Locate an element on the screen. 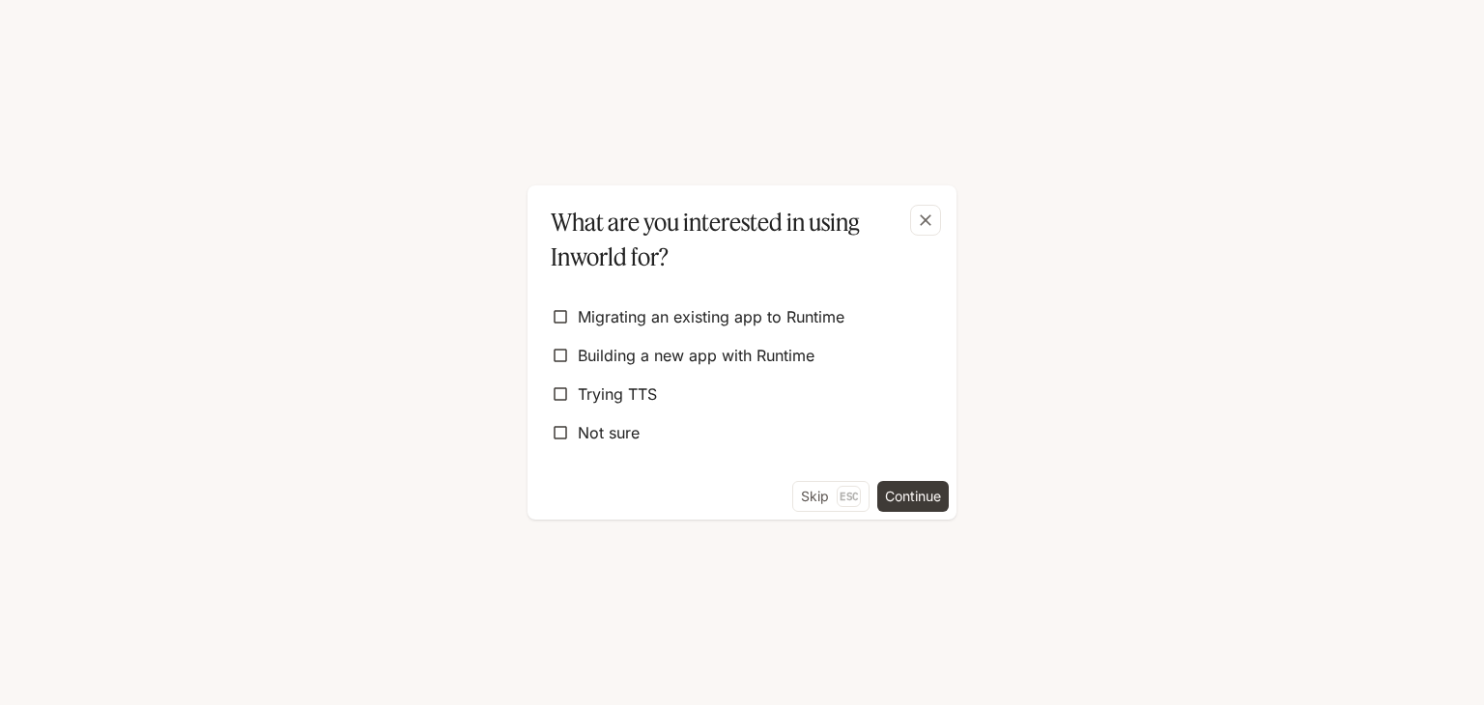  span: Migrating an existing app to Runtime is located at coordinates (711, 317).